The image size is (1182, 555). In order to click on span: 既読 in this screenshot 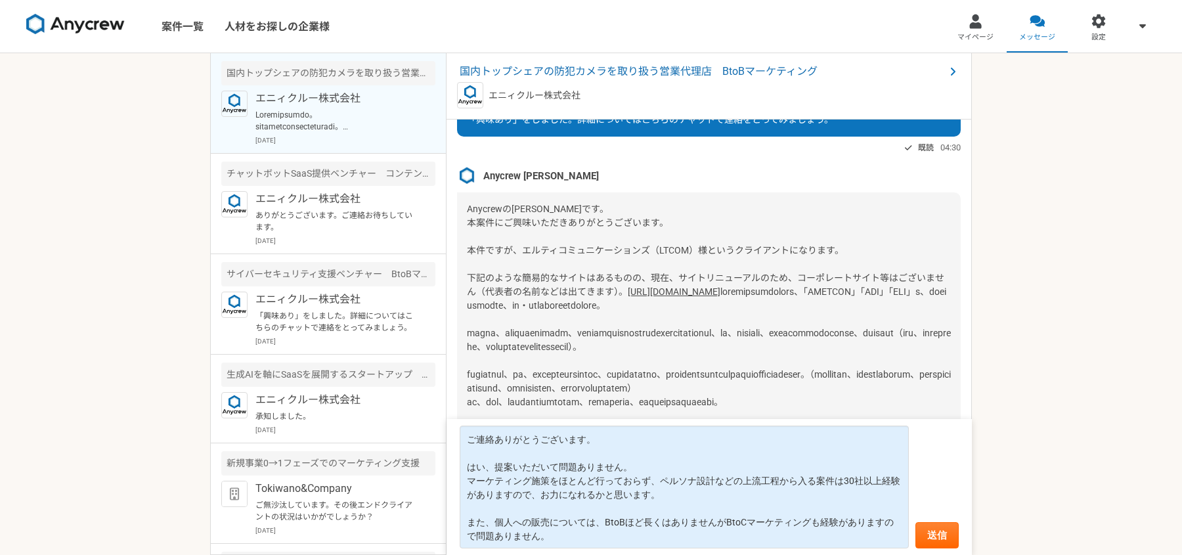, I will do `click(926, 148)`.